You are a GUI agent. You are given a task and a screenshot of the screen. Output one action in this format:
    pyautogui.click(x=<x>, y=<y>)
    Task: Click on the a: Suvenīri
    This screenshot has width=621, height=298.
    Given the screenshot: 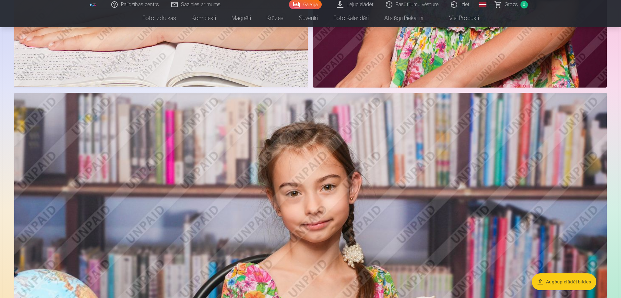 What is the action you would take?
    pyautogui.click(x=308, y=18)
    